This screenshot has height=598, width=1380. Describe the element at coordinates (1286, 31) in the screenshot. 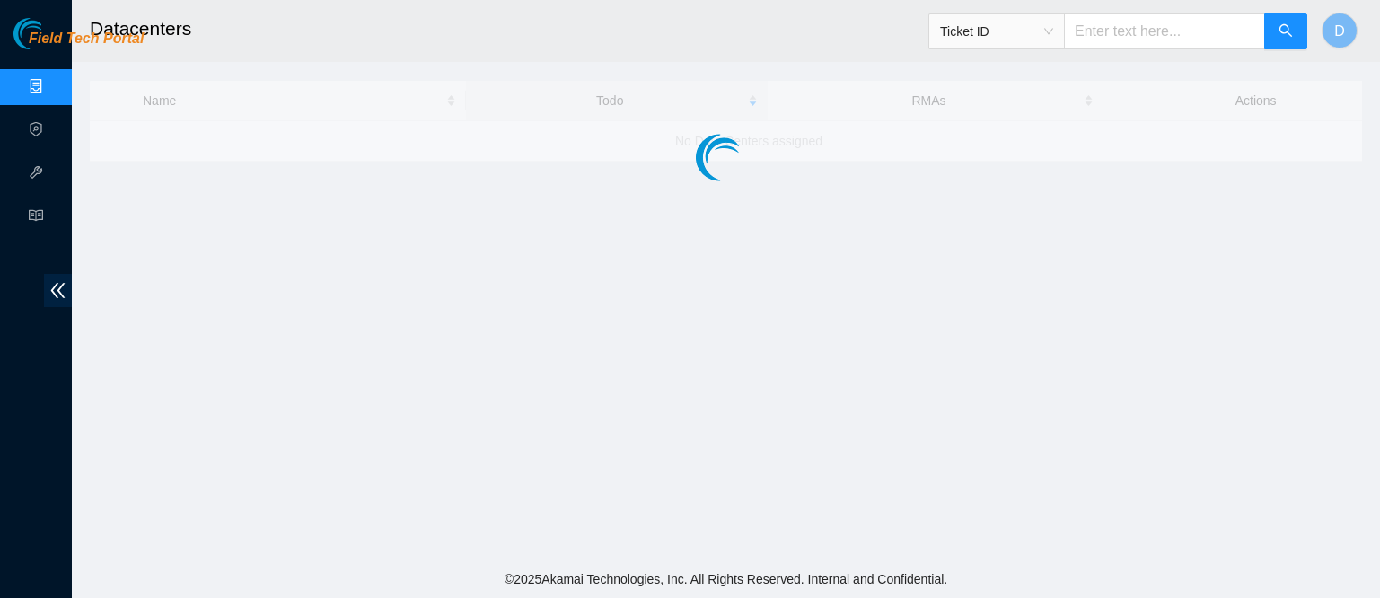

I see `span: search` at that location.